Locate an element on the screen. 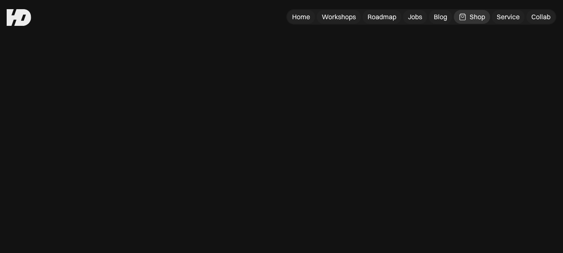 This screenshot has height=253, width=563. div: Roadmap is located at coordinates (382, 17).